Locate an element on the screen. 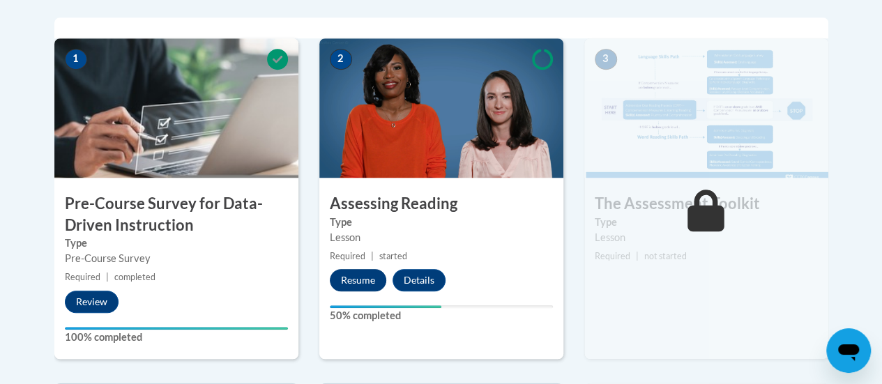 The height and width of the screenshot is (384, 882). label: 100% completed is located at coordinates (176, 337).